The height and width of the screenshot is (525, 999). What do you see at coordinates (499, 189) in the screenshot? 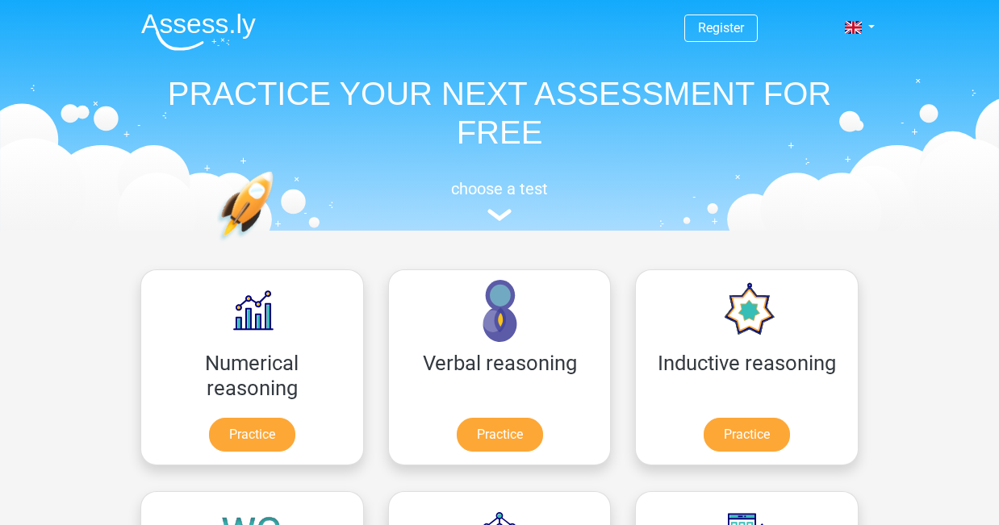
I see `h5: choose a test` at bounding box center [499, 189].